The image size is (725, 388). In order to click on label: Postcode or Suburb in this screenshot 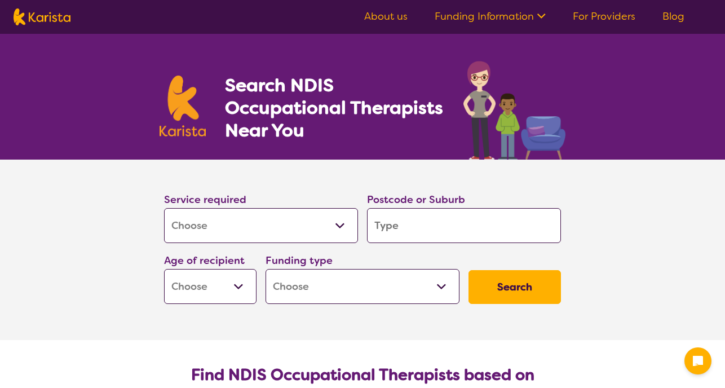, I will do `click(416, 200)`.